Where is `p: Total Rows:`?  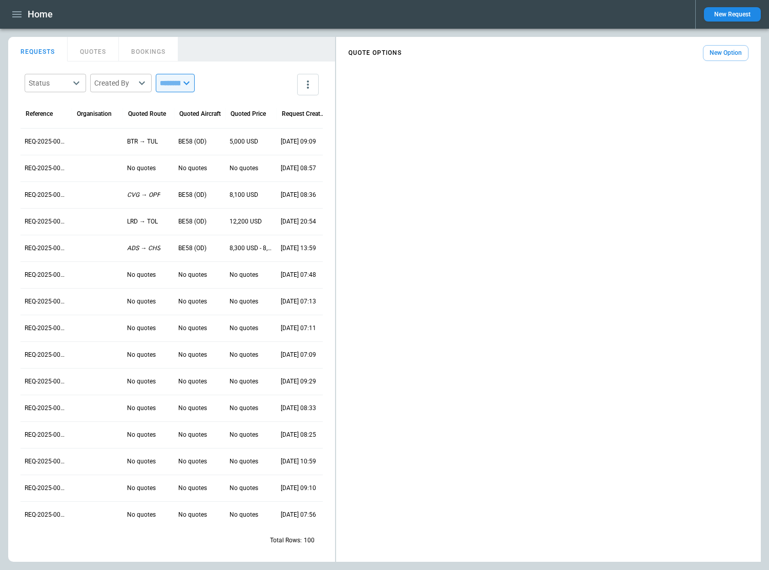
p: Total Rows: is located at coordinates (286, 540).